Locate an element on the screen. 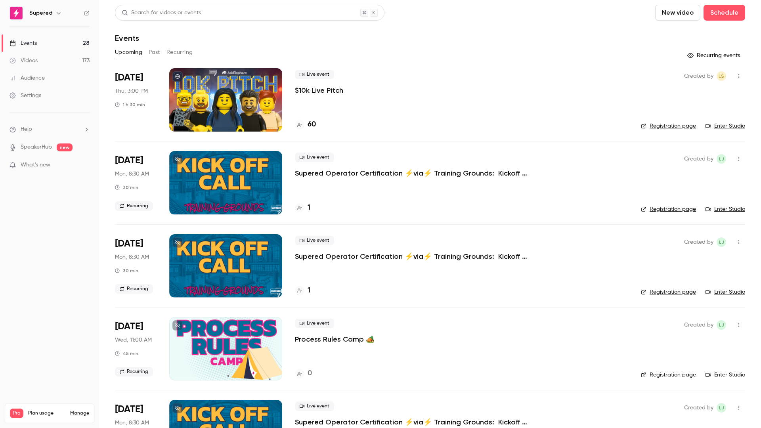  div: Settings is located at coordinates (25, 96).